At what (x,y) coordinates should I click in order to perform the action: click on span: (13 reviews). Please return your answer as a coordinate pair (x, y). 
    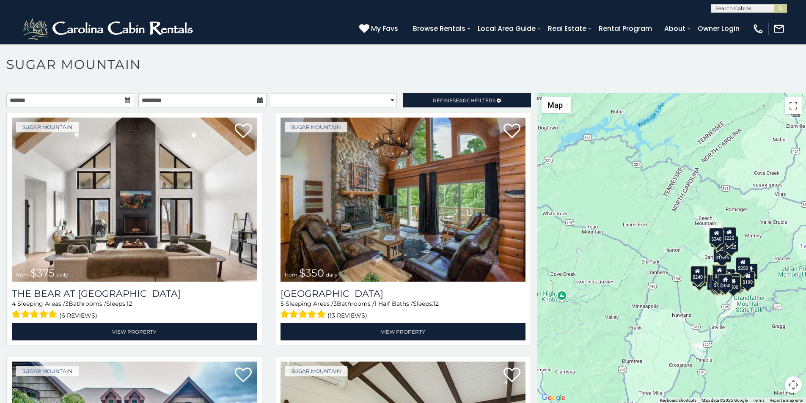
    Looking at the image, I should click on (348, 316).